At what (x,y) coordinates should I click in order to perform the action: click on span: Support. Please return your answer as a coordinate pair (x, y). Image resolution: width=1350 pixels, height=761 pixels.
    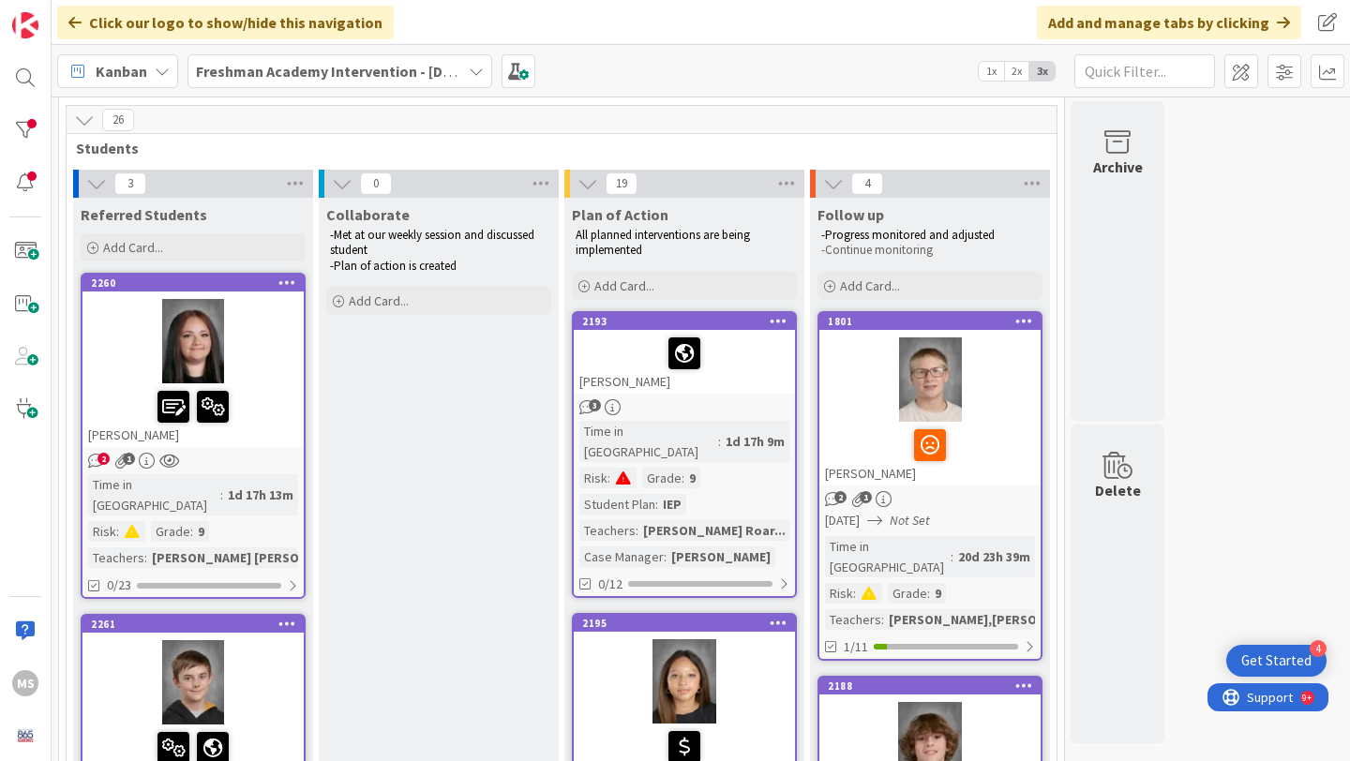
    Looking at the image, I should click on (62, 14).